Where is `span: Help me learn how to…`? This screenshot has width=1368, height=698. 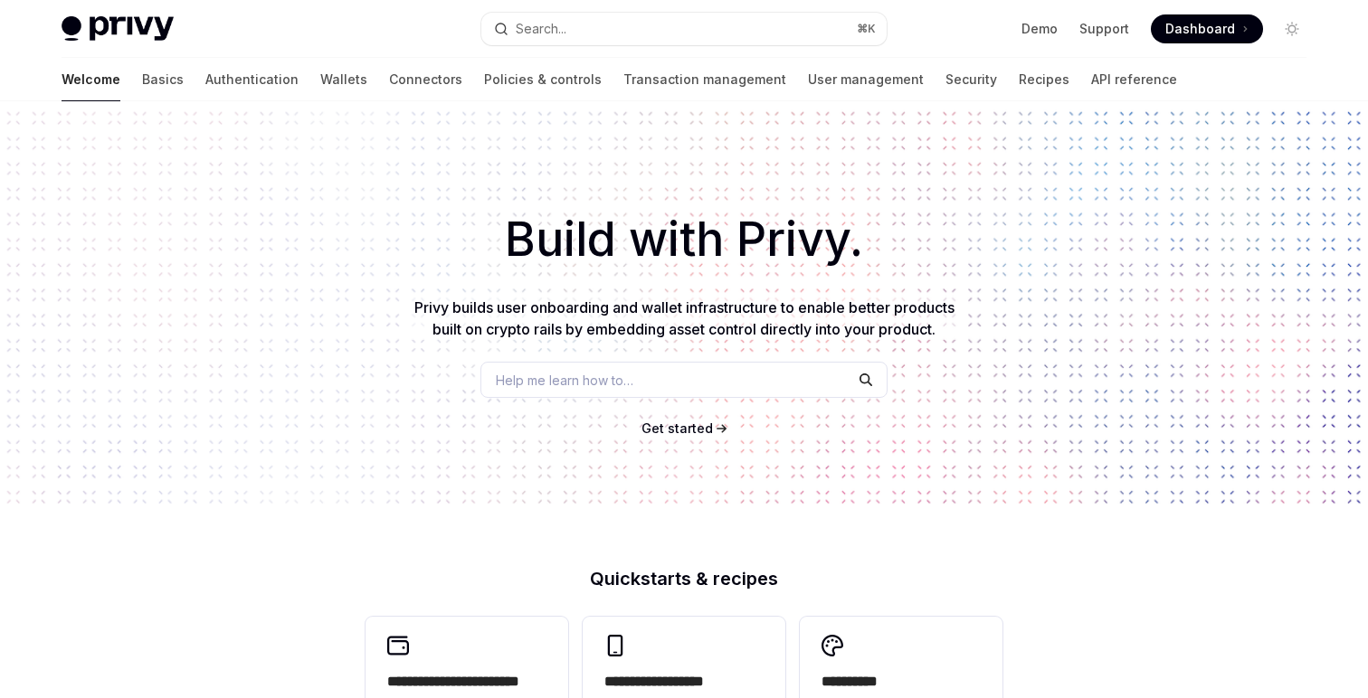
span: Help me learn how to… is located at coordinates (565, 380).